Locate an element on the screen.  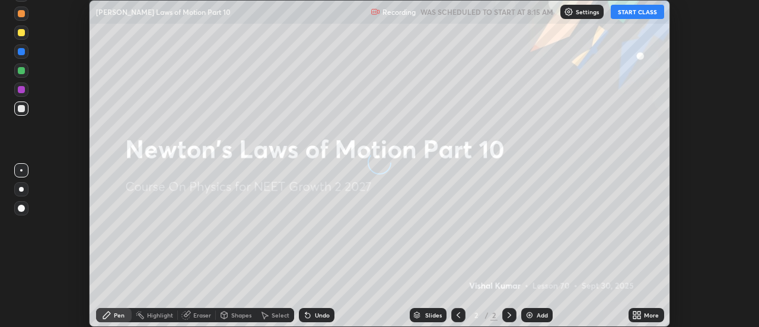
div: Highlight is located at coordinates (160, 315).